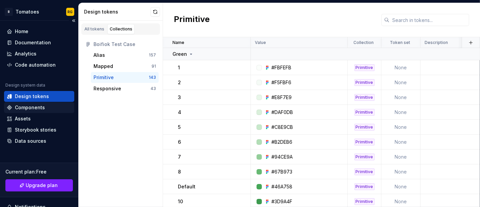 This screenshot has width=480, height=207. What do you see at coordinates (125, 55) in the screenshot?
I see `a: Alias157` at bounding box center [125, 55].